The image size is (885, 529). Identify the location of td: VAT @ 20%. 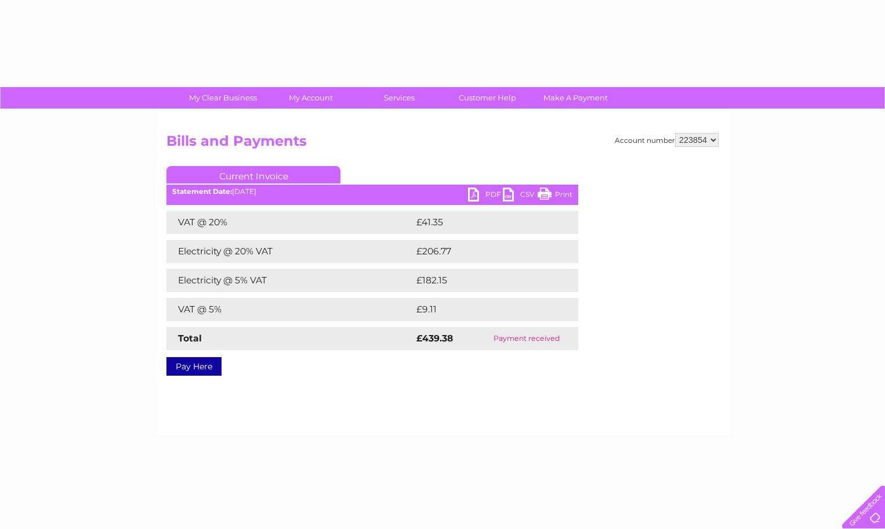
(290, 222).